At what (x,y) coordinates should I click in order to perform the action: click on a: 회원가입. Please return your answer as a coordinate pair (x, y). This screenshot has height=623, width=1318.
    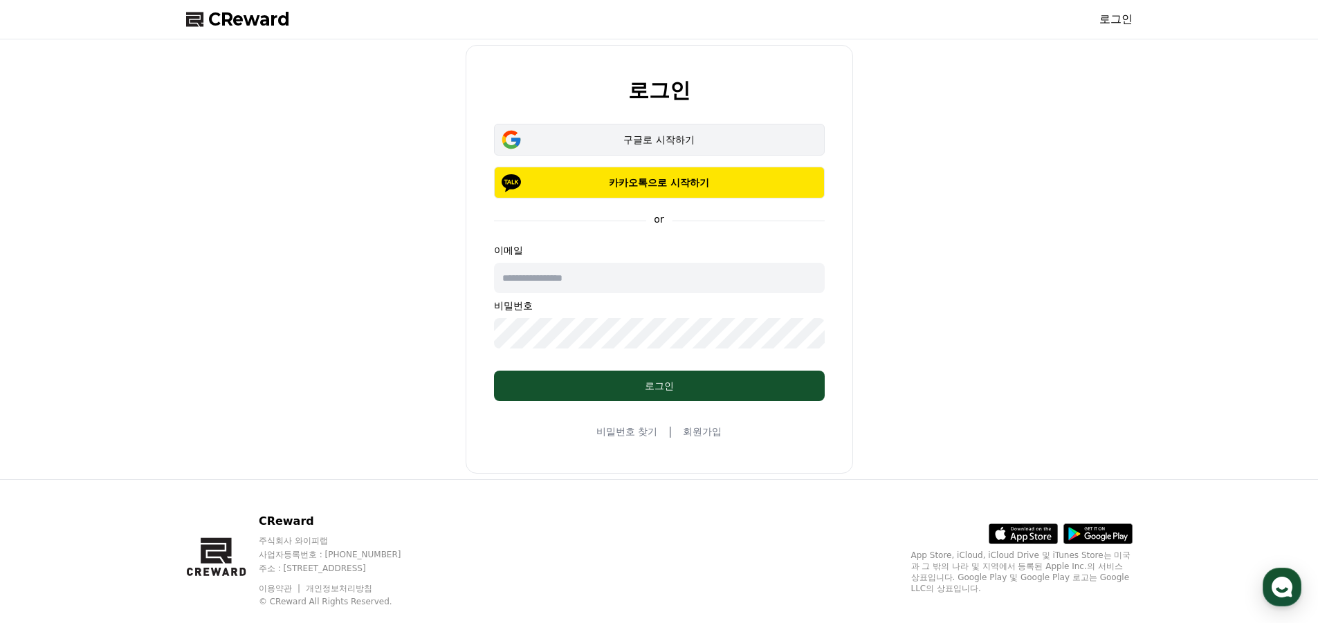
    Looking at the image, I should click on (702, 432).